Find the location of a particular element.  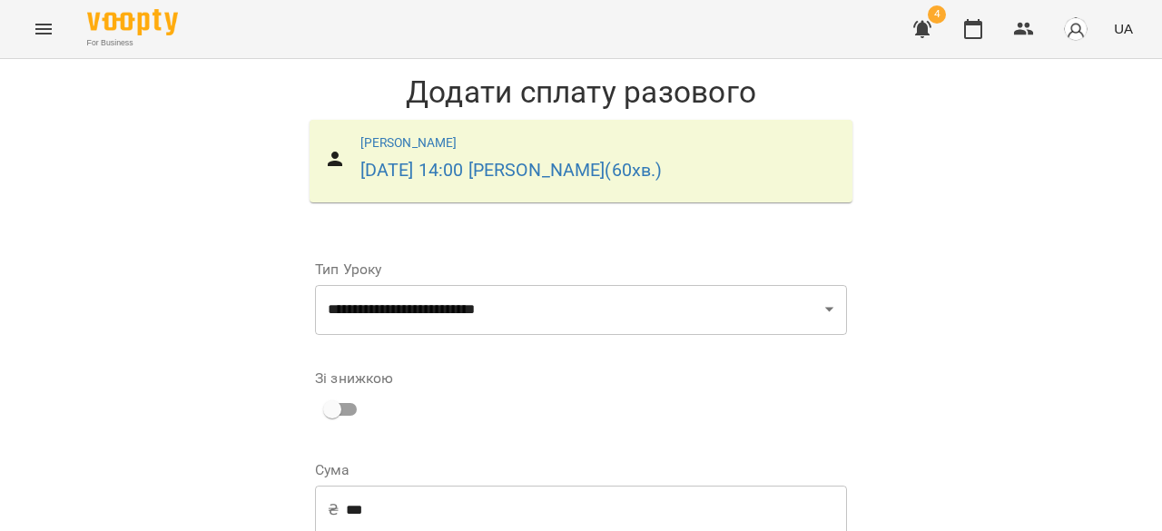

button: Menu is located at coordinates (44, 29).